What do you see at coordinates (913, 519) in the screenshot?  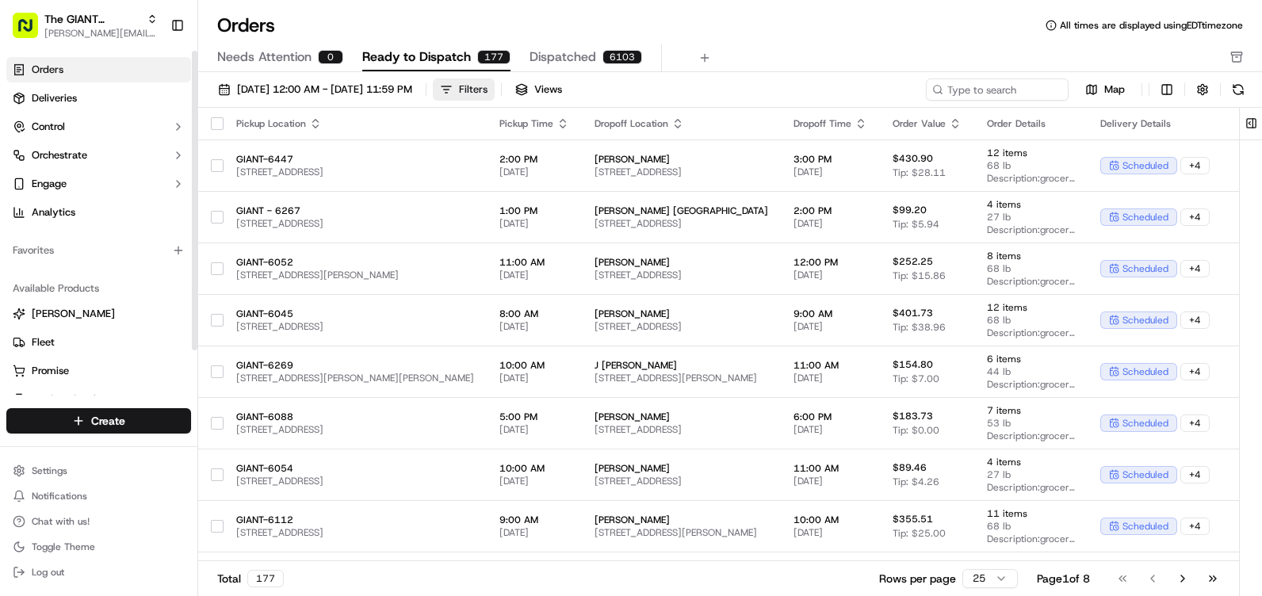 I see `span: $355.51` at bounding box center [913, 519].